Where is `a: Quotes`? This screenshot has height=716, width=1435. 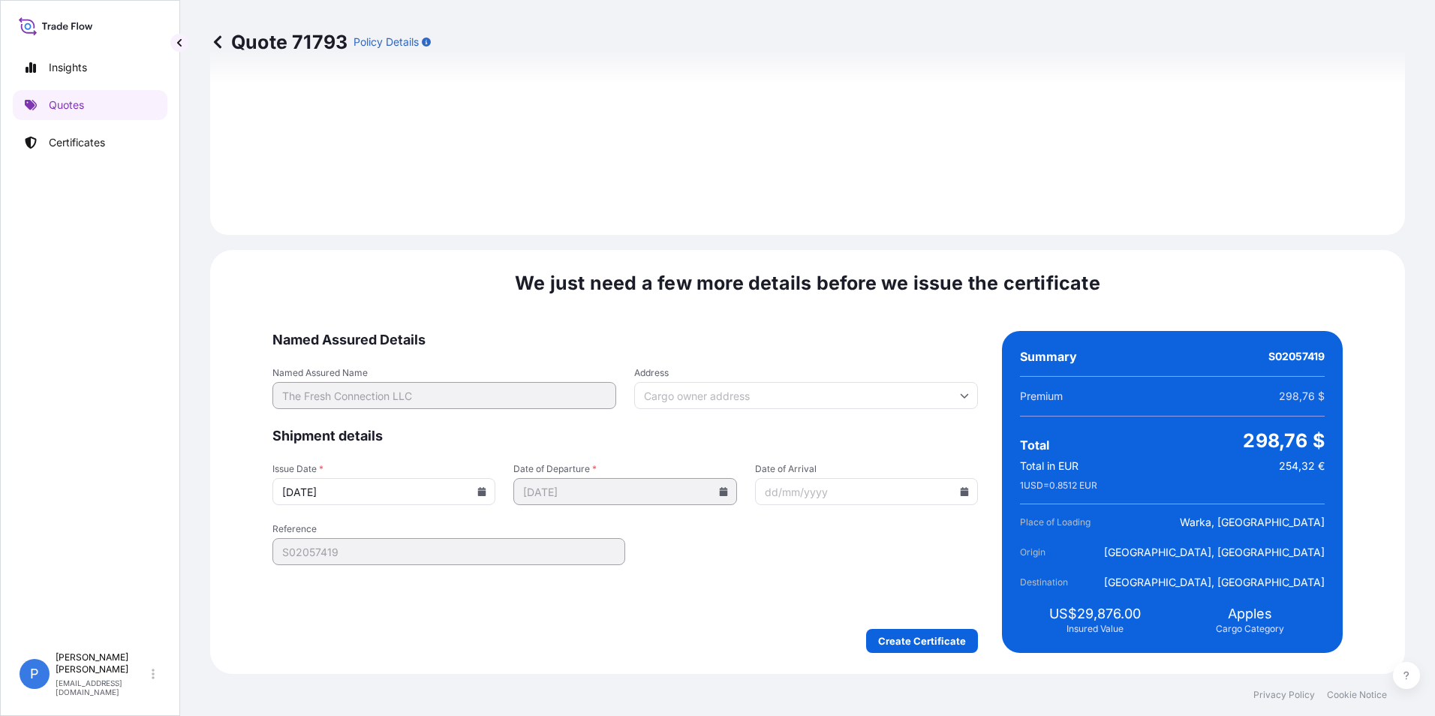 a: Quotes is located at coordinates (90, 105).